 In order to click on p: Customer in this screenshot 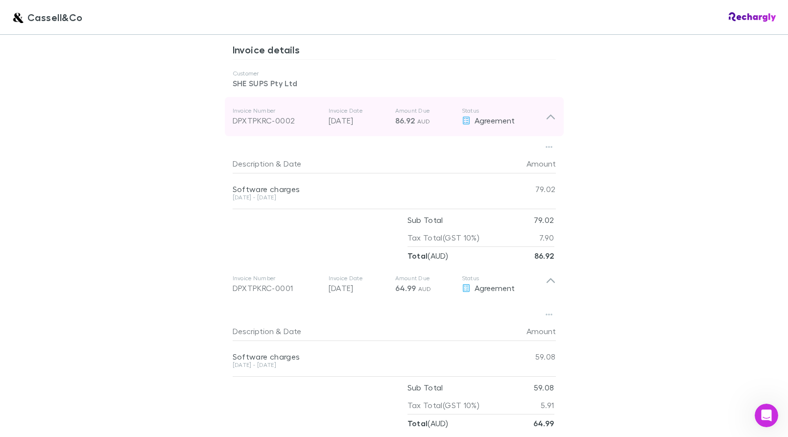, I will do `click(394, 73)`.